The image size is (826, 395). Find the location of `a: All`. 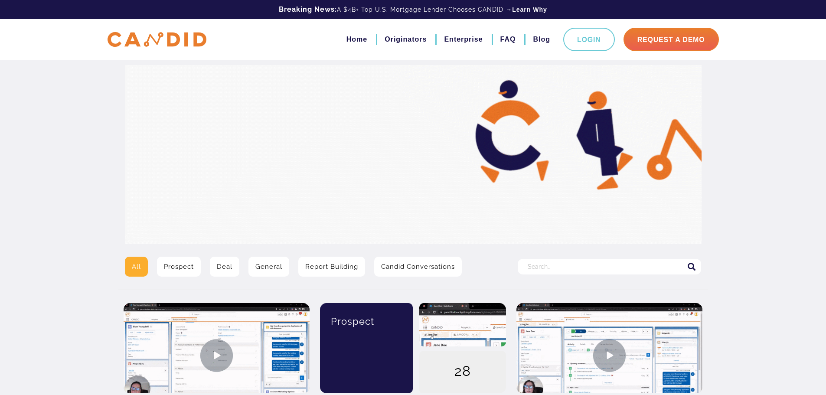

a: All is located at coordinates (136, 267).